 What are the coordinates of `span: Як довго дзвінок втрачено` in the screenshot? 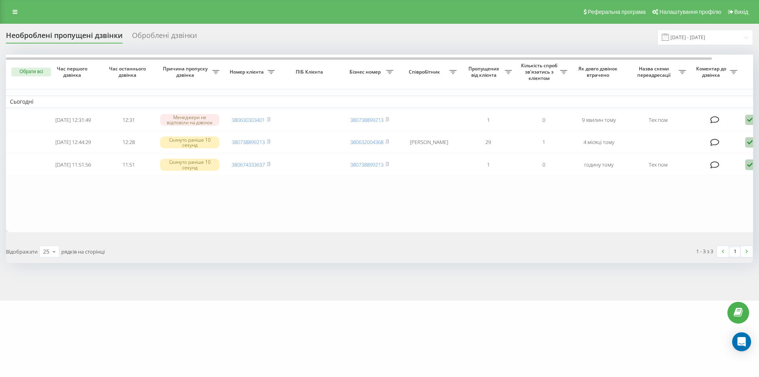 It's located at (599, 72).